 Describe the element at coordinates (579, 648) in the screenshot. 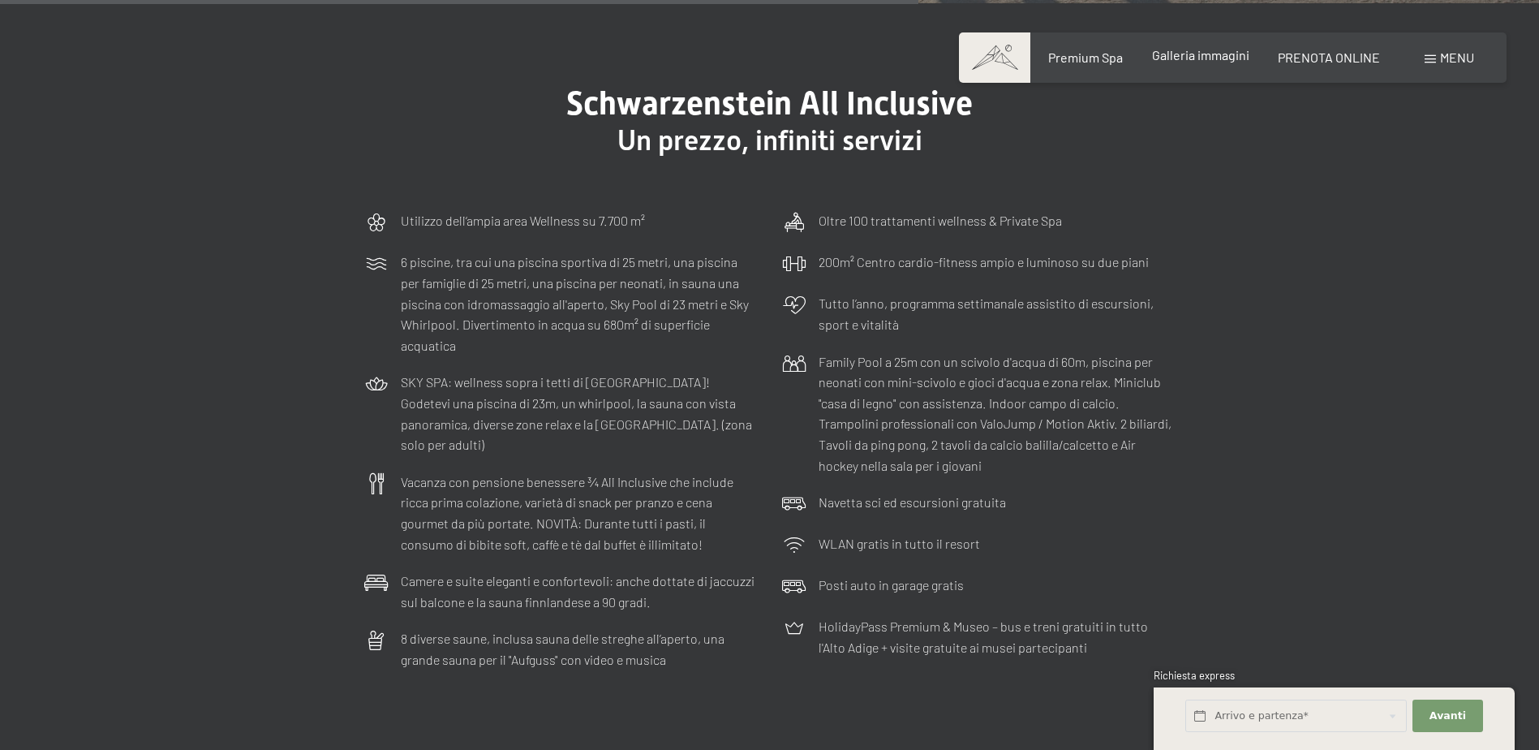

I see `p: 8 diverse saune, inclusa sauna delle streghe all’aperto, una grande sauna per il "Aufguss" con vi...` at that location.